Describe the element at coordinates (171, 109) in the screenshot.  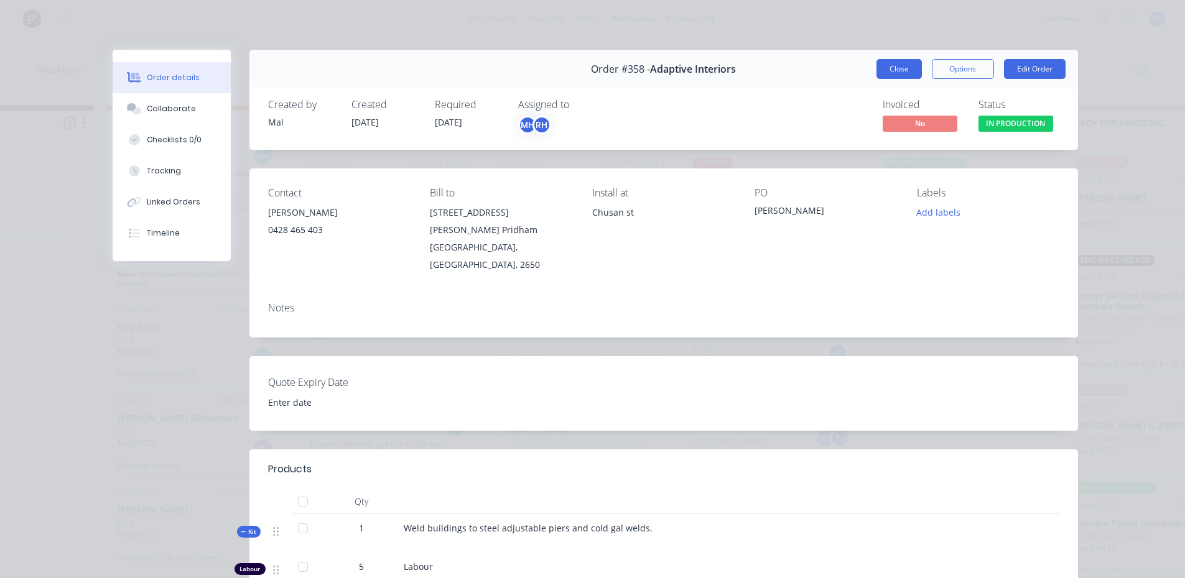
I see `div: Collaborate` at that location.